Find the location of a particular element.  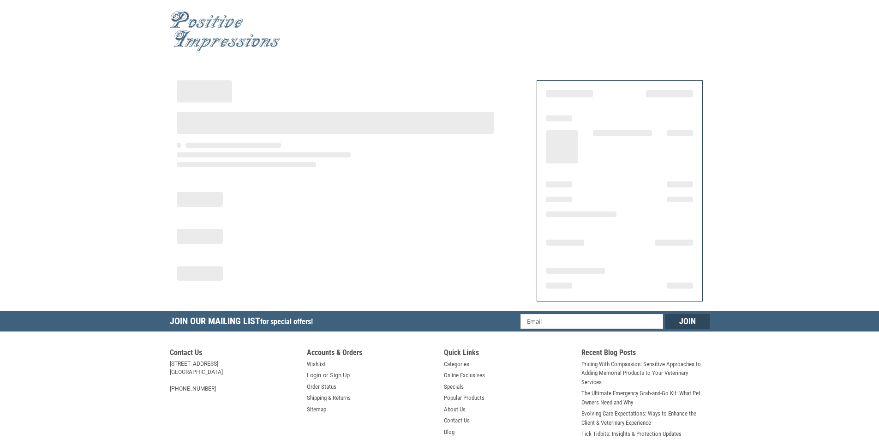

a: Categories is located at coordinates (456, 364).